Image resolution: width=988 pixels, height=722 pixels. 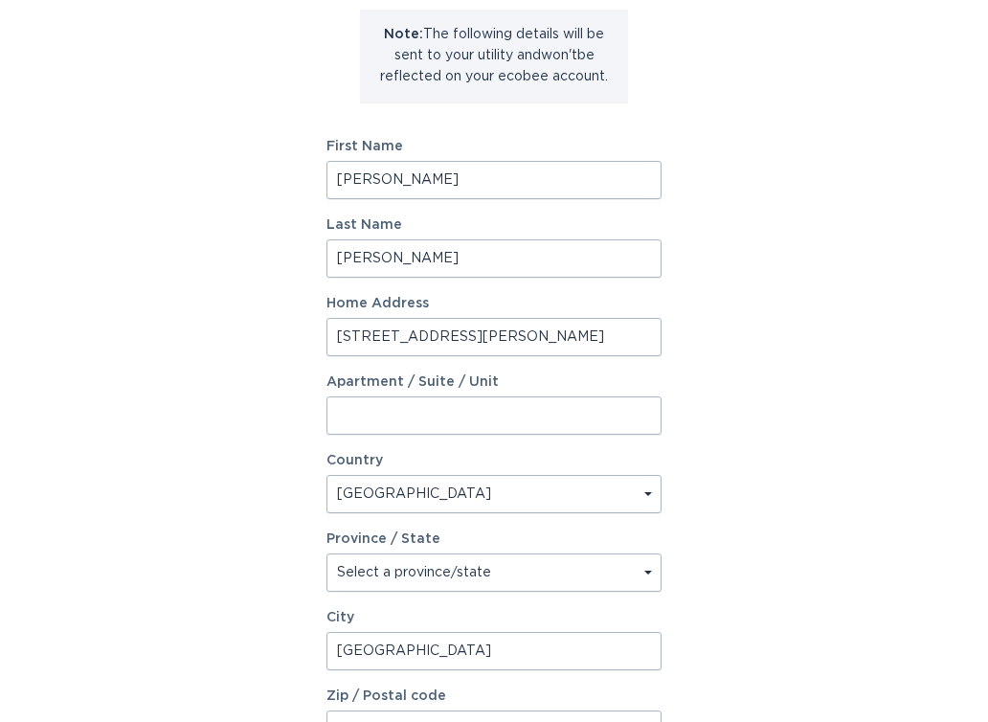 What do you see at coordinates (494, 696) in the screenshot?
I see `label: Zip / Postal code` at bounding box center [494, 696].